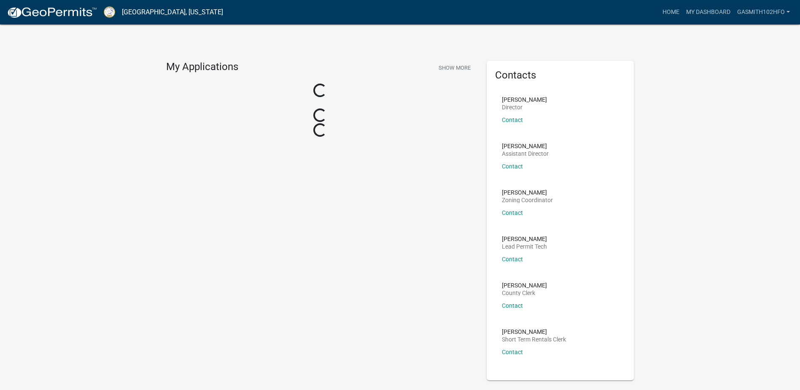 The width and height of the screenshot is (800, 390). What do you see at coordinates (708, 12) in the screenshot?
I see `a: My Dashboard` at bounding box center [708, 12].